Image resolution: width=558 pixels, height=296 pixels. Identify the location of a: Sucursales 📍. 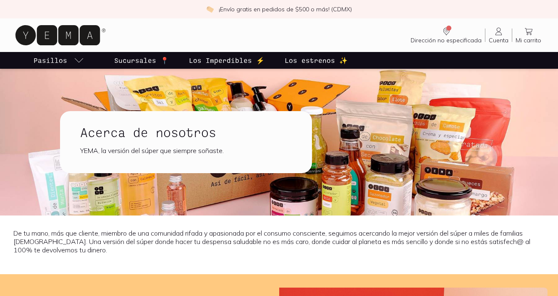
(141, 60).